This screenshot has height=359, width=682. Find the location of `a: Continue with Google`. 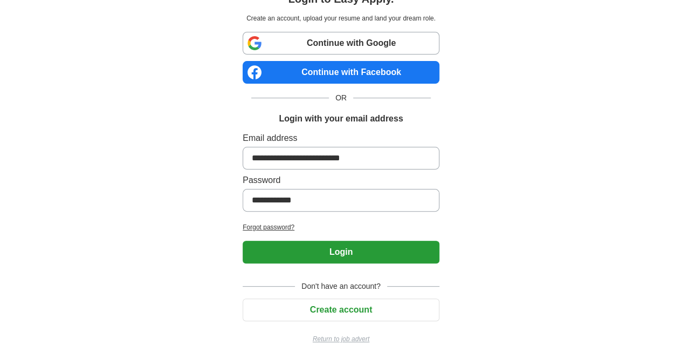

a: Continue with Google is located at coordinates (341, 43).